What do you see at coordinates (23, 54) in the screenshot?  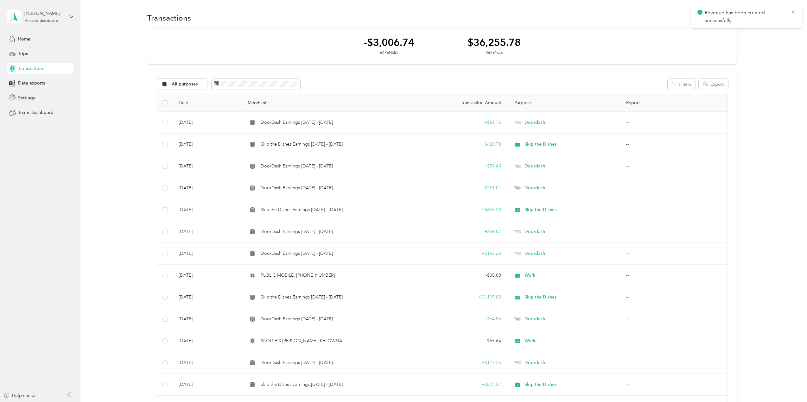 I see `span: Trips` at bounding box center [23, 54].